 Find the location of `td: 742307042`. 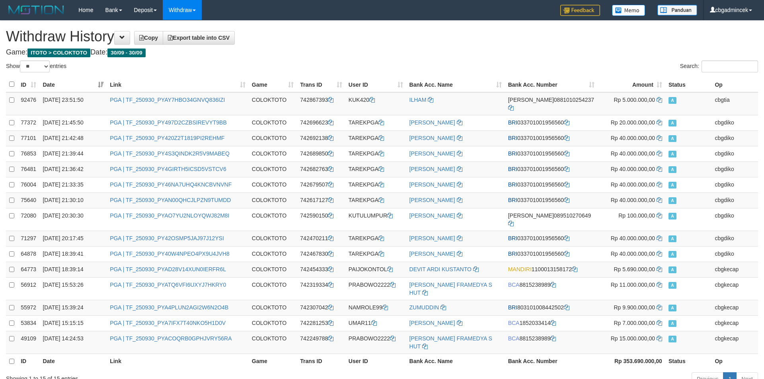

td: 742307042 is located at coordinates (321, 307).